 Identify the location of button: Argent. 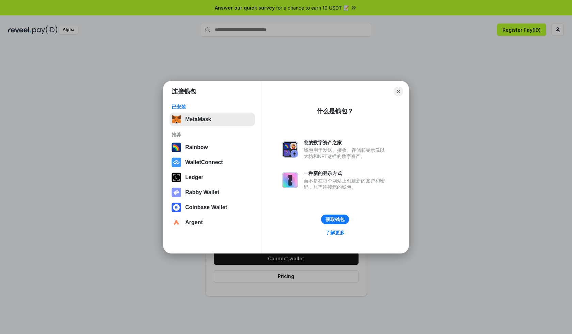
(212, 222).